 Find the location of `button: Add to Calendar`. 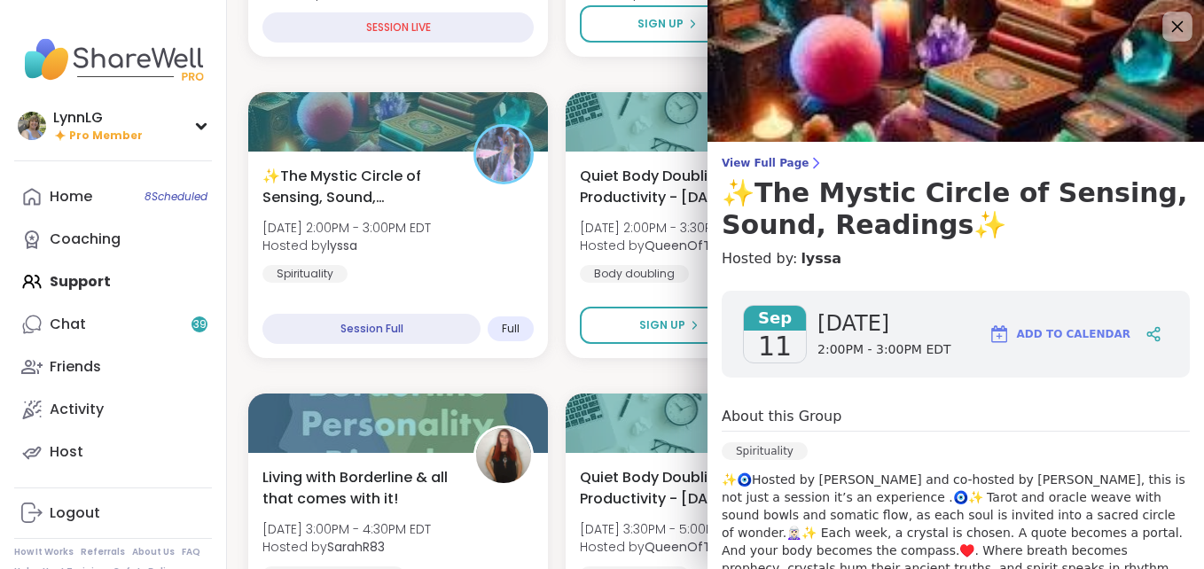

button: Add to Calendar is located at coordinates (1060, 334).